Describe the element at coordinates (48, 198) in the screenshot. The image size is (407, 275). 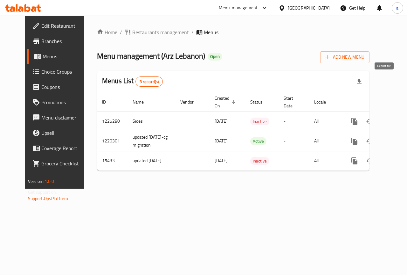
I see `a: Support.OpsPlatform` at that location.